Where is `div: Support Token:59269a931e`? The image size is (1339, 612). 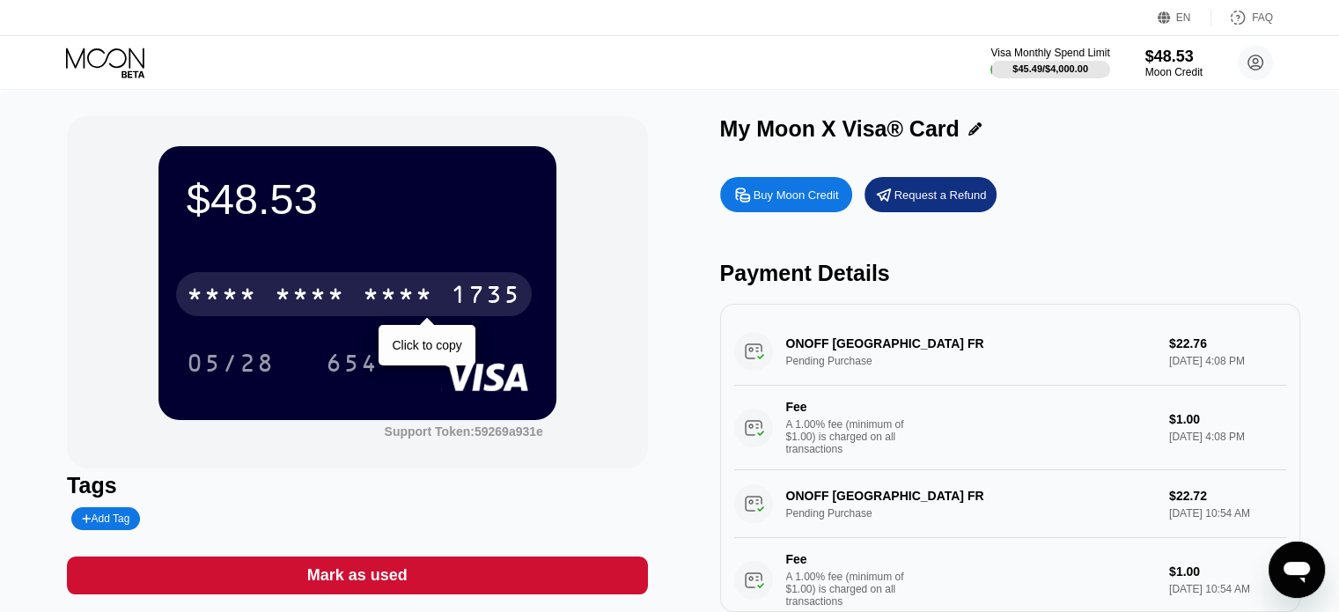
div: Support Token:59269a931e is located at coordinates (463, 431).